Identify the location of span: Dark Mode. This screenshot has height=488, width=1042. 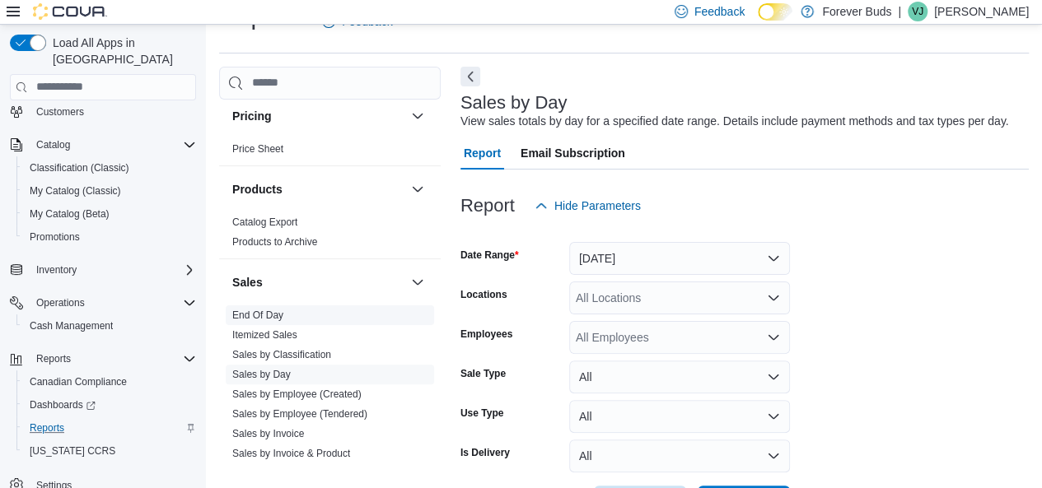
(758, 21).